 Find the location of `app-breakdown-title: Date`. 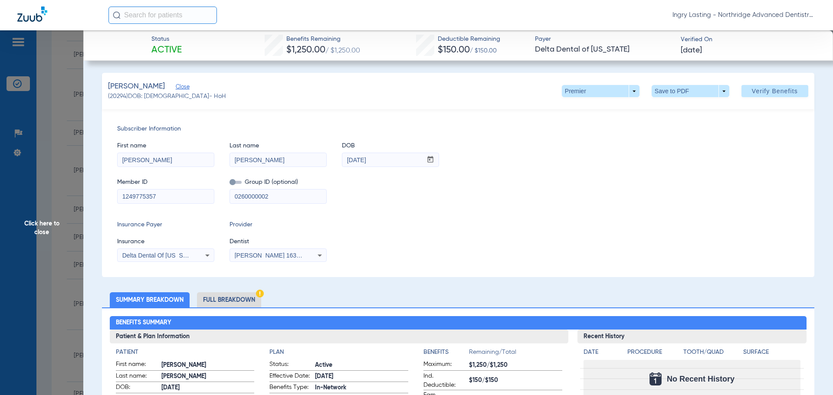

app-breakdown-title: Date is located at coordinates (602, 354).